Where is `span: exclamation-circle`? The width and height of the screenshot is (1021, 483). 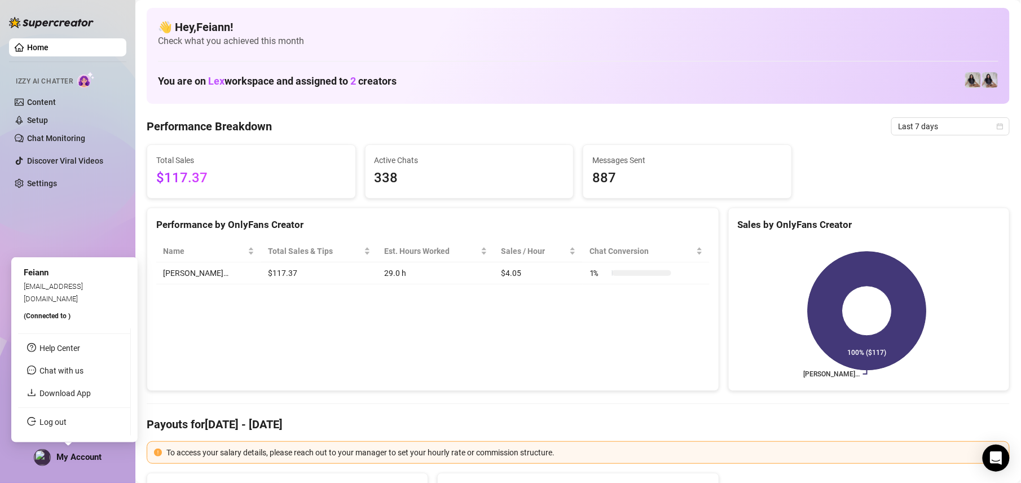
span: exclamation-circle is located at coordinates (158, 452).